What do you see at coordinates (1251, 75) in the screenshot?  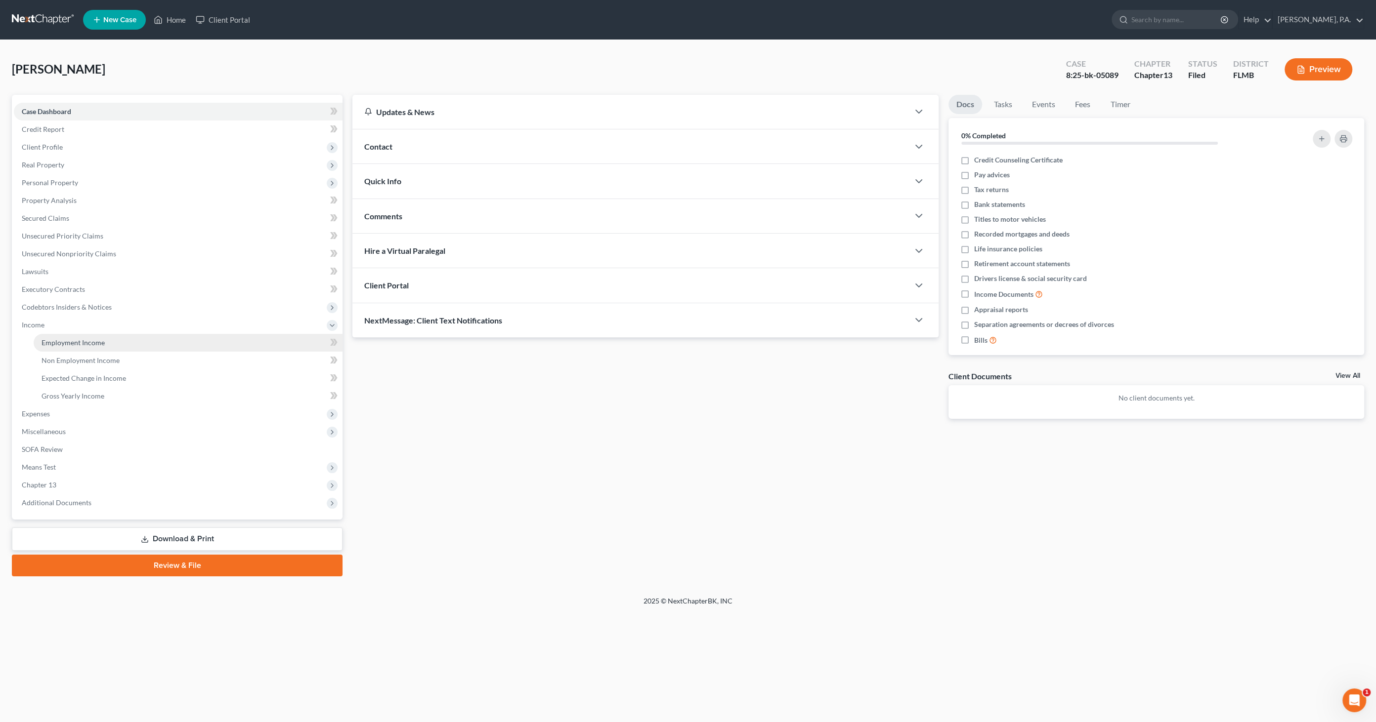 I see `div: FLMB` at bounding box center [1251, 75].